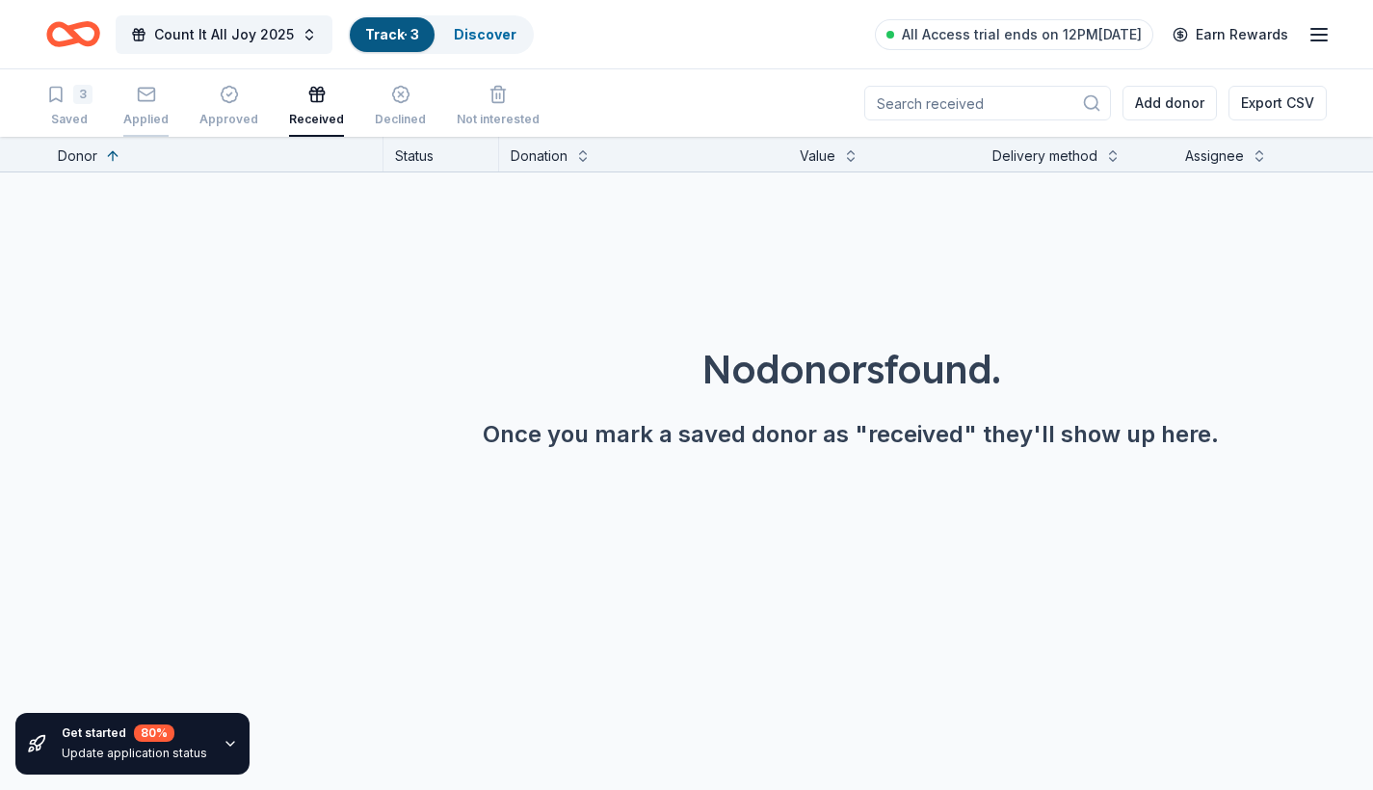 The width and height of the screenshot is (1373, 790). What do you see at coordinates (69, 107) in the screenshot?
I see `button: 3Saved` at bounding box center [69, 107].